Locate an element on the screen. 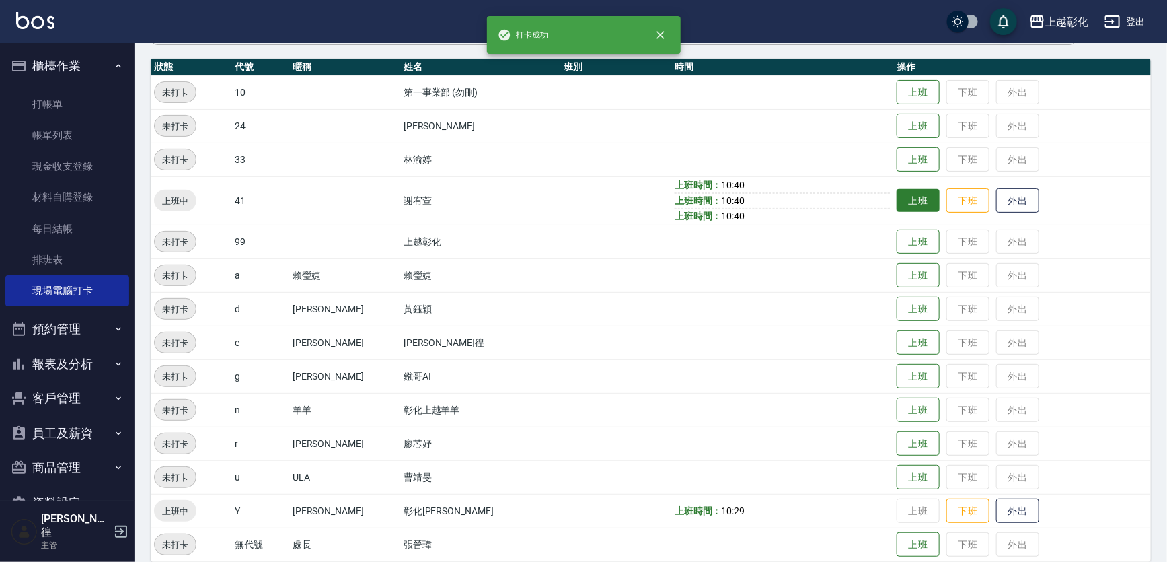 The image size is (1167, 562). th: 時間 is located at coordinates (782, 67).